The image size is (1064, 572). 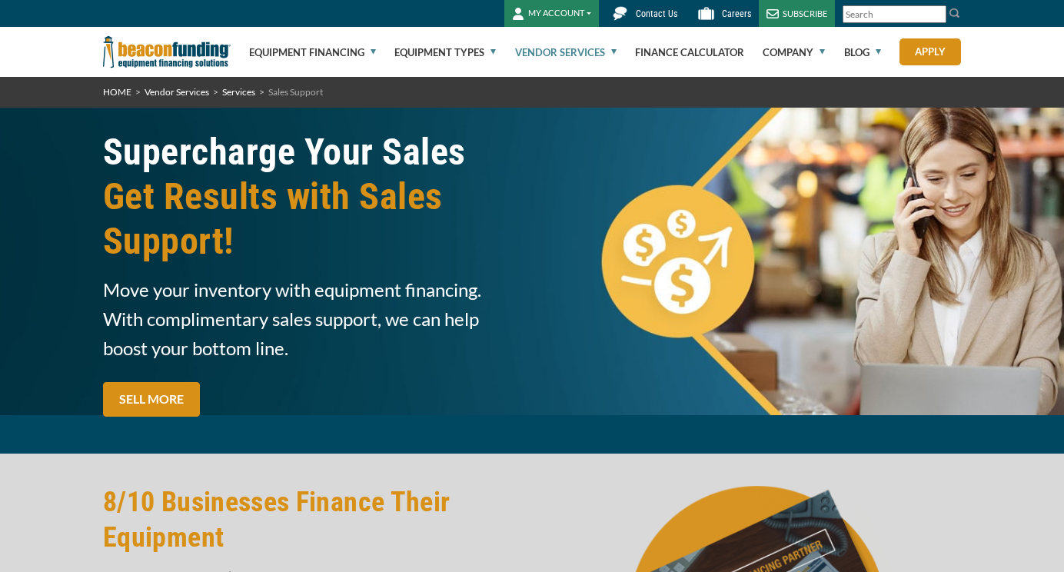 I want to click on img: Search, so click(x=955, y=13).